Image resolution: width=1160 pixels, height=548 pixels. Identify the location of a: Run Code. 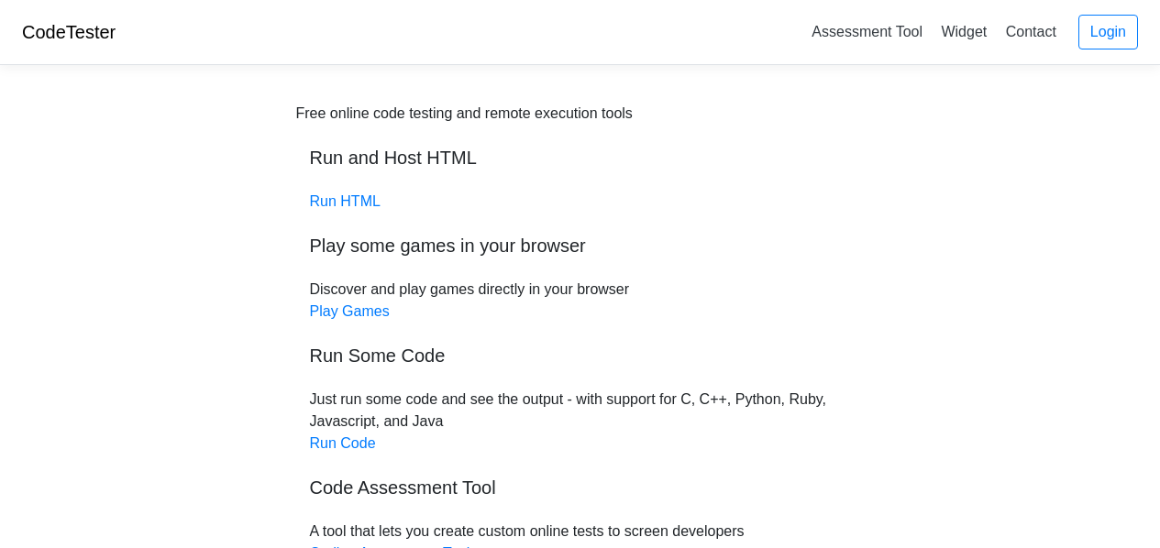
(343, 443).